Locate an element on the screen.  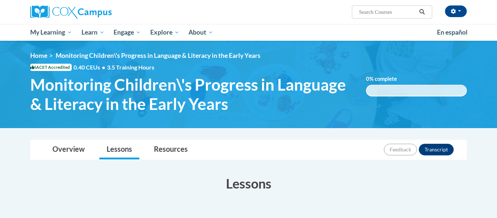
a: Overview is located at coordinates (68, 150).